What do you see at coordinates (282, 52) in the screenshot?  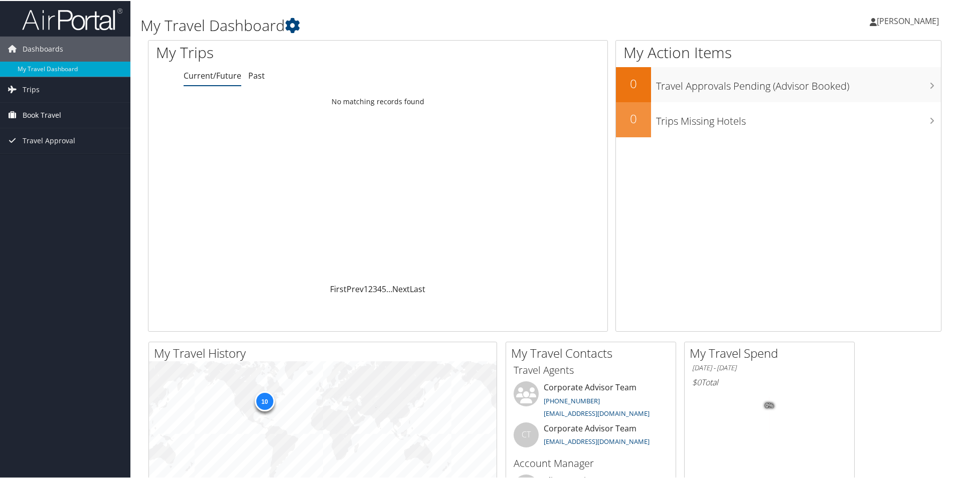 I see `h1: My Trips` at bounding box center [282, 52].